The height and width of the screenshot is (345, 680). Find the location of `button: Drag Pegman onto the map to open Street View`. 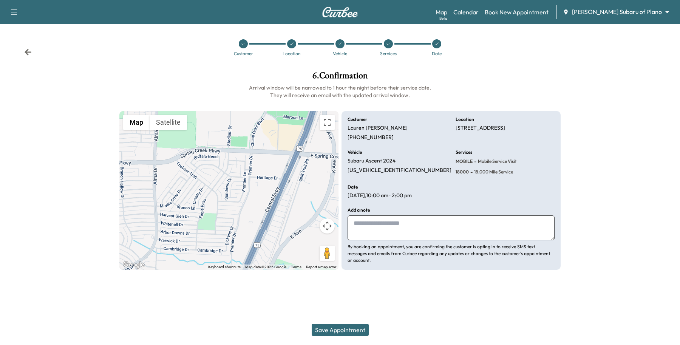

button: Drag Pegman onto the map to open Street View is located at coordinates (327, 253).